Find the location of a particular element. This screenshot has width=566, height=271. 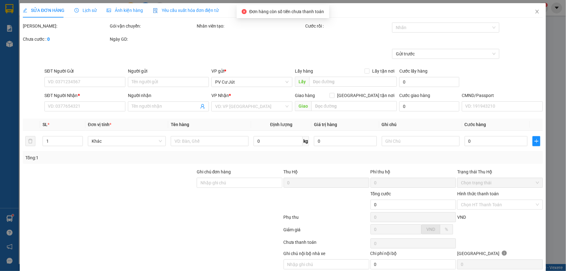

span: Lấy is located at coordinates (302, 82).